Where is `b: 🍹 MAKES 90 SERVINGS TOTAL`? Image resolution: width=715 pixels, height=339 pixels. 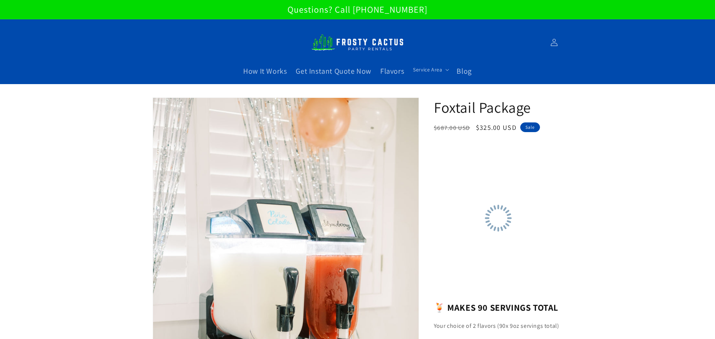
b: 🍹 MAKES 90 SERVINGS TOTAL is located at coordinates (496, 308).